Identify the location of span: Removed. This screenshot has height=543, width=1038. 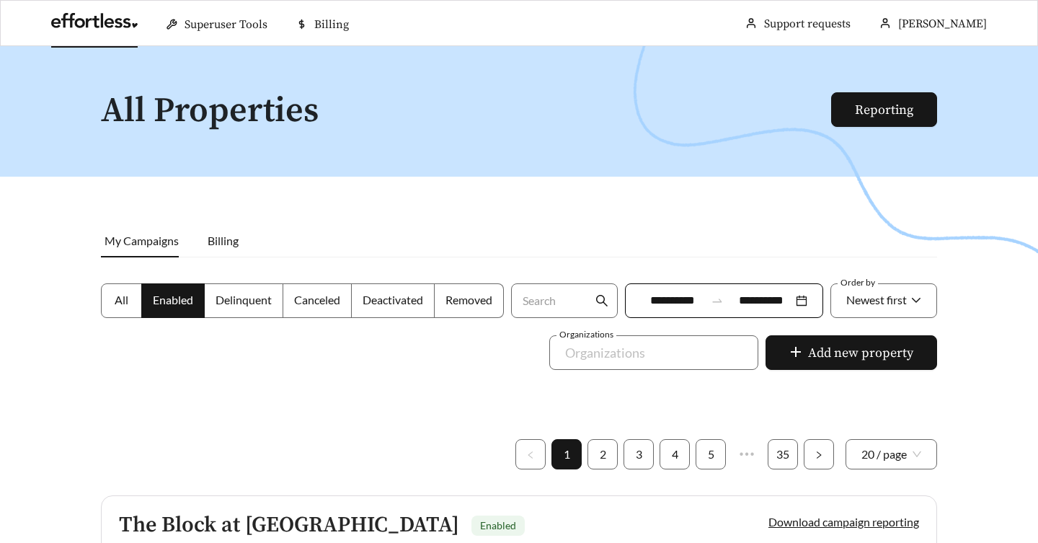
(468, 299).